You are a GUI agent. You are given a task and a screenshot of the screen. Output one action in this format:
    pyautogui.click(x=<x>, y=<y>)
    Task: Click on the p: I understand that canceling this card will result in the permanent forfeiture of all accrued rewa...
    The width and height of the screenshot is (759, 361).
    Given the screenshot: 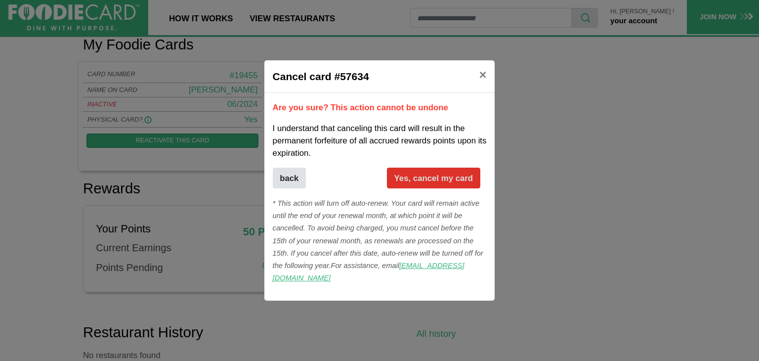 What is the action you would take?
    pyautogui.click(x=379, y=141)
    